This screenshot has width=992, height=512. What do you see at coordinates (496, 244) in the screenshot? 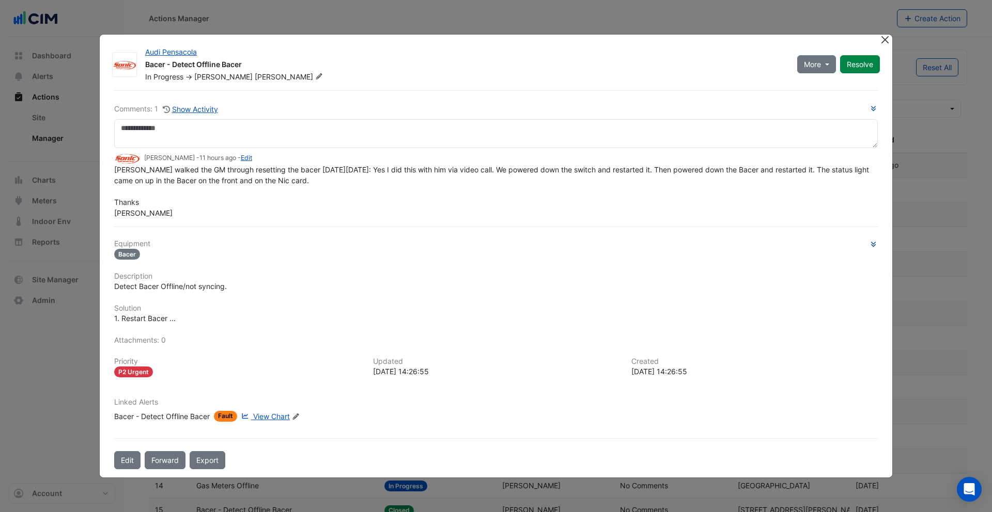
I see `h6: Equipment` at bounding box center [496, 244].